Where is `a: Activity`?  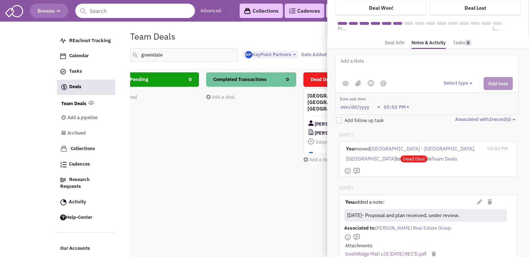 a: Activity is located at coordinates (86, 202).